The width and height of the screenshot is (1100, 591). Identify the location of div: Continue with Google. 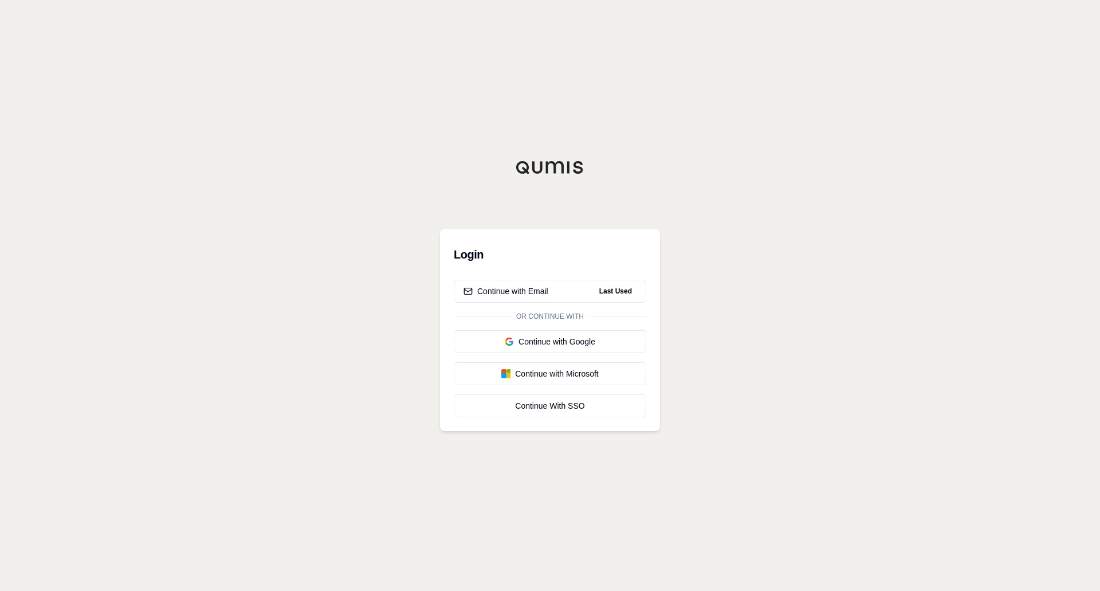
(550, 341).